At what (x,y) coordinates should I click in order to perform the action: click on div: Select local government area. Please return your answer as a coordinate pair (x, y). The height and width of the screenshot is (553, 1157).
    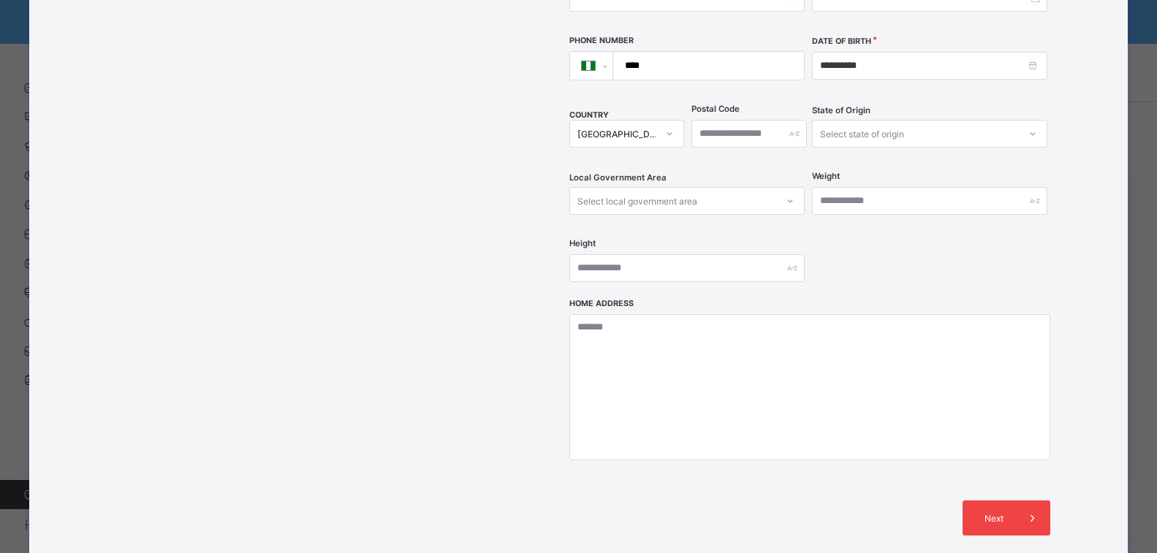
    Looking at the image, I should click on (637, 201).